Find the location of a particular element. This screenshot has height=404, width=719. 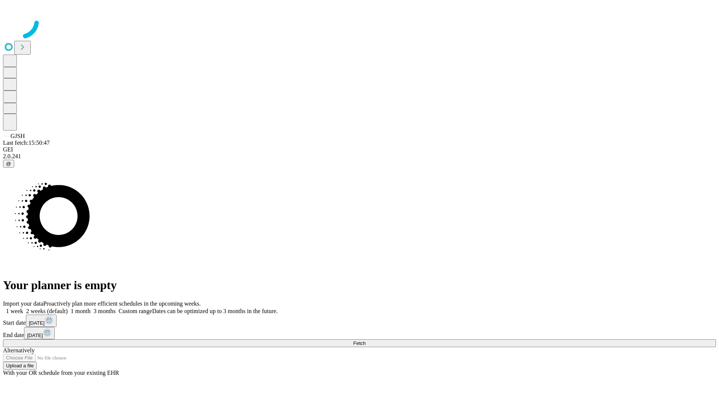

span: Import your data is located at coordinates (23, 304).